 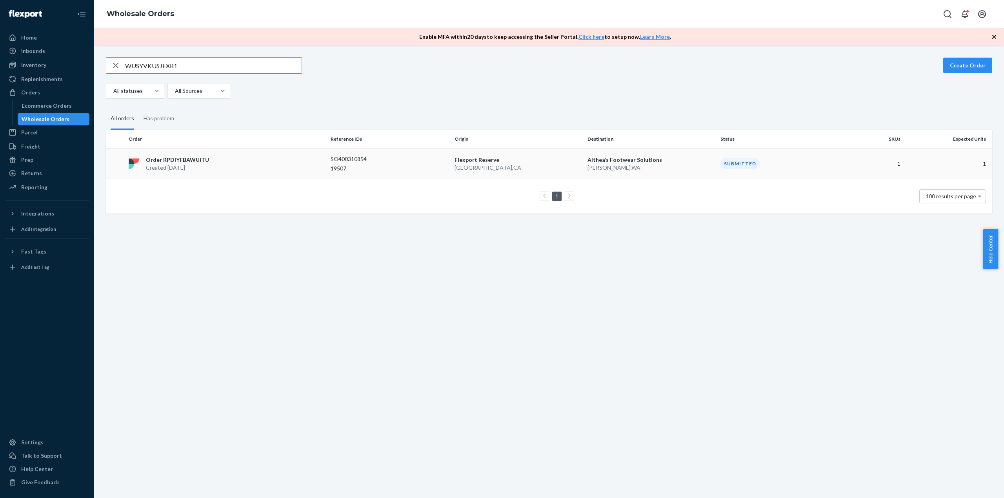 I want to click on button: Close Navigation, so click(x=82, y=14).